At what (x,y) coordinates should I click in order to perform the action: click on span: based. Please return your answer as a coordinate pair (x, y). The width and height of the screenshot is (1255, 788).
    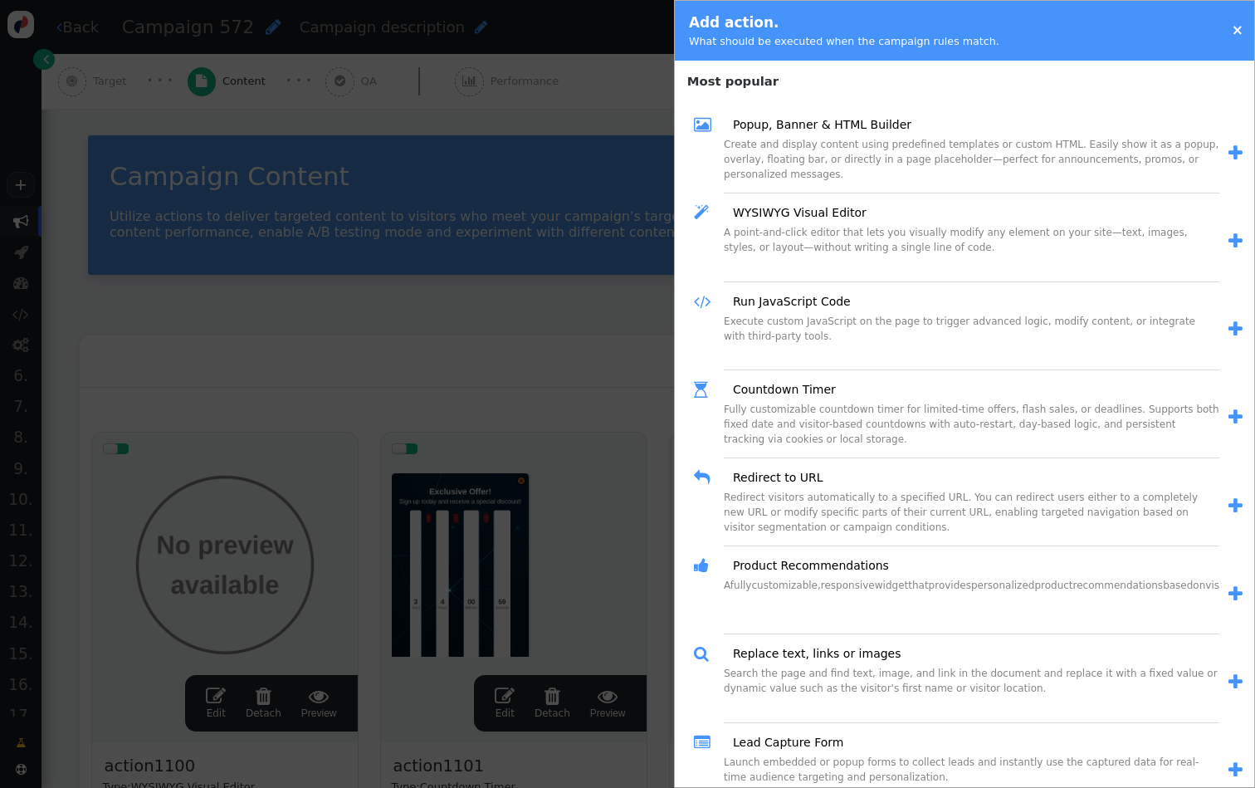
    Looking at the image, I should click on (1178, 585).